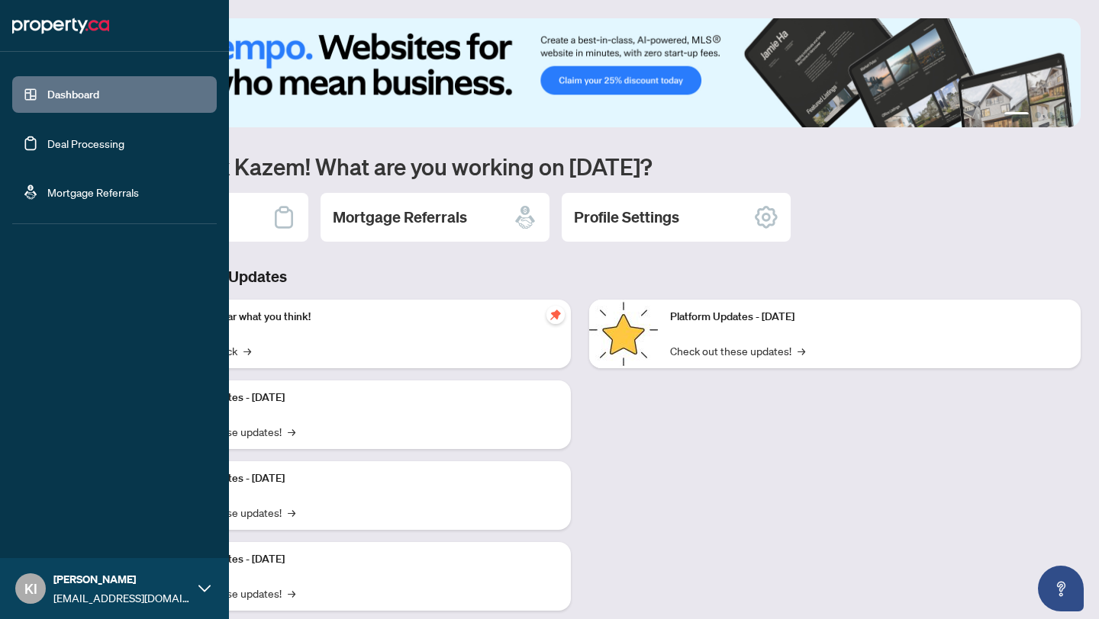  Describe the element at coordinates (580, 72) in the screenshot. I see `img: Slide 0` at that location.